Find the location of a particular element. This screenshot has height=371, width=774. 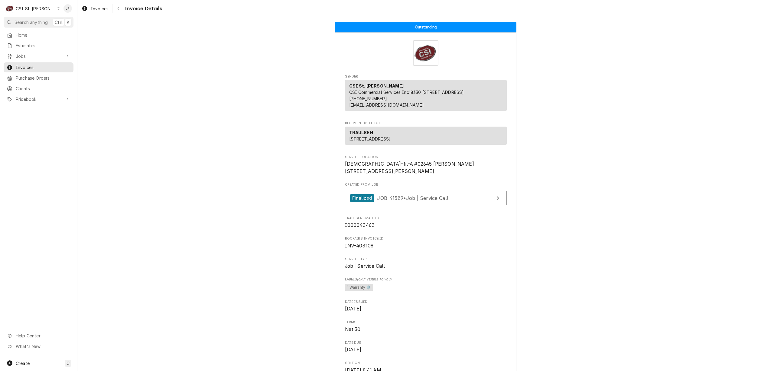

span: Help Center is located at coordinates (43, 335).